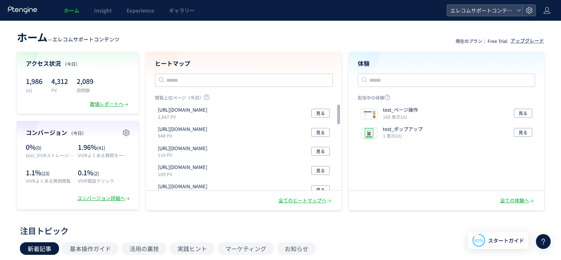 The width and height of the screenshot is (561, 260). What do you see at coordinates (59, 90) in the screenshot?
I see `p: PV` at bounding box center [59, 90].